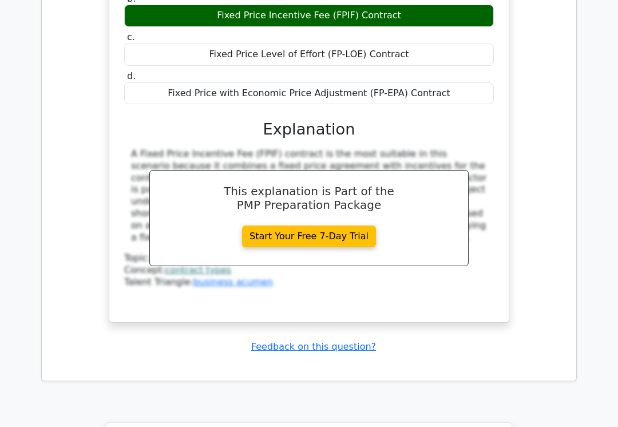  I want to click on div: Talent Triangle:, so click(309, 270).